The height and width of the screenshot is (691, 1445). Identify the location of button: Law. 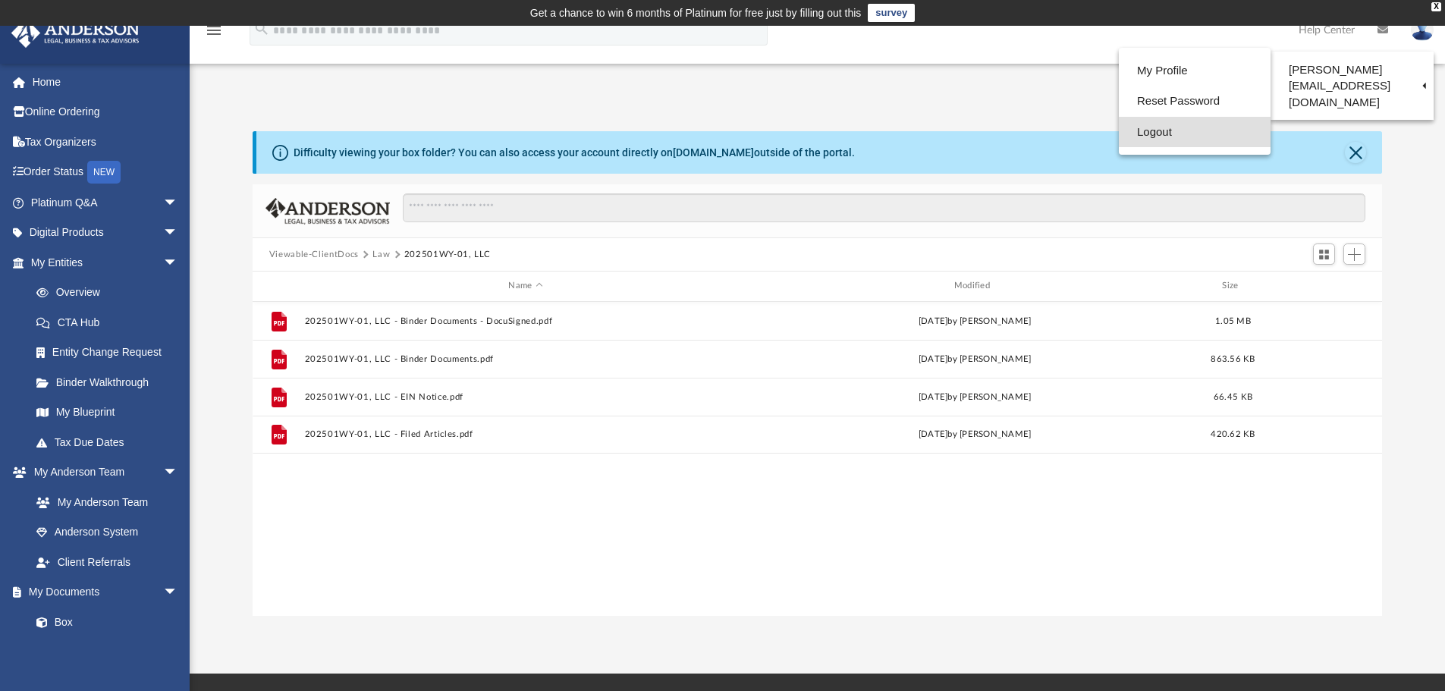
(381, 255).